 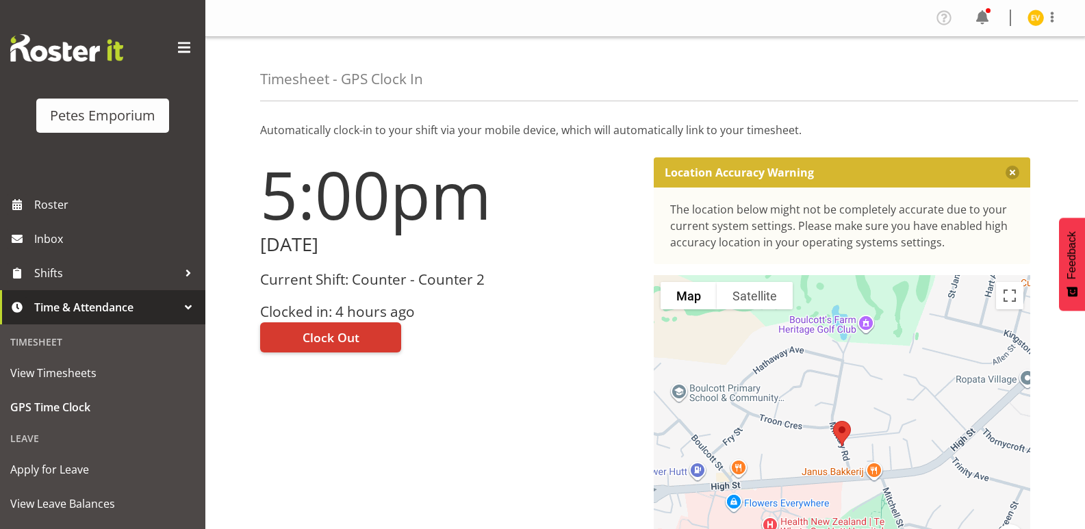 What do you see at coordinates (66, 48) in the screenshot?
I see `img: Rosterit website logo` at bounding box center [66, 48].